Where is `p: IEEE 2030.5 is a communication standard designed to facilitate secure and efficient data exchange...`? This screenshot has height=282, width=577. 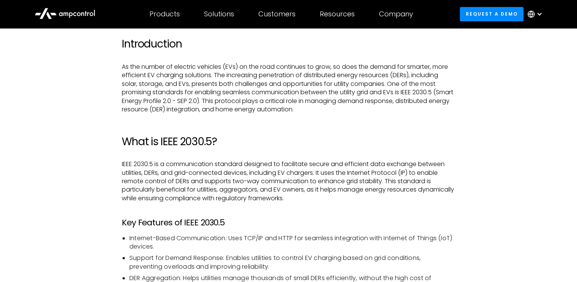
p: IEEE 2030.5 is a communication standard designed to facilitate secure and efficient data exchange... is located at coordinates (288, 181).